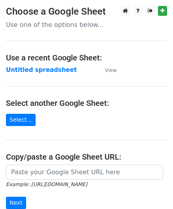  What do you see at coordinates (84, 172) in the screenshot?
I see `input: Paste your Google Sheet URL here` at bounding box center [84, 172].